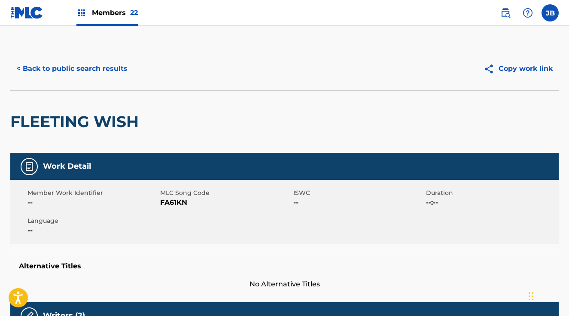  I want to click on span: No Alternative Titles, so click(284, 284).